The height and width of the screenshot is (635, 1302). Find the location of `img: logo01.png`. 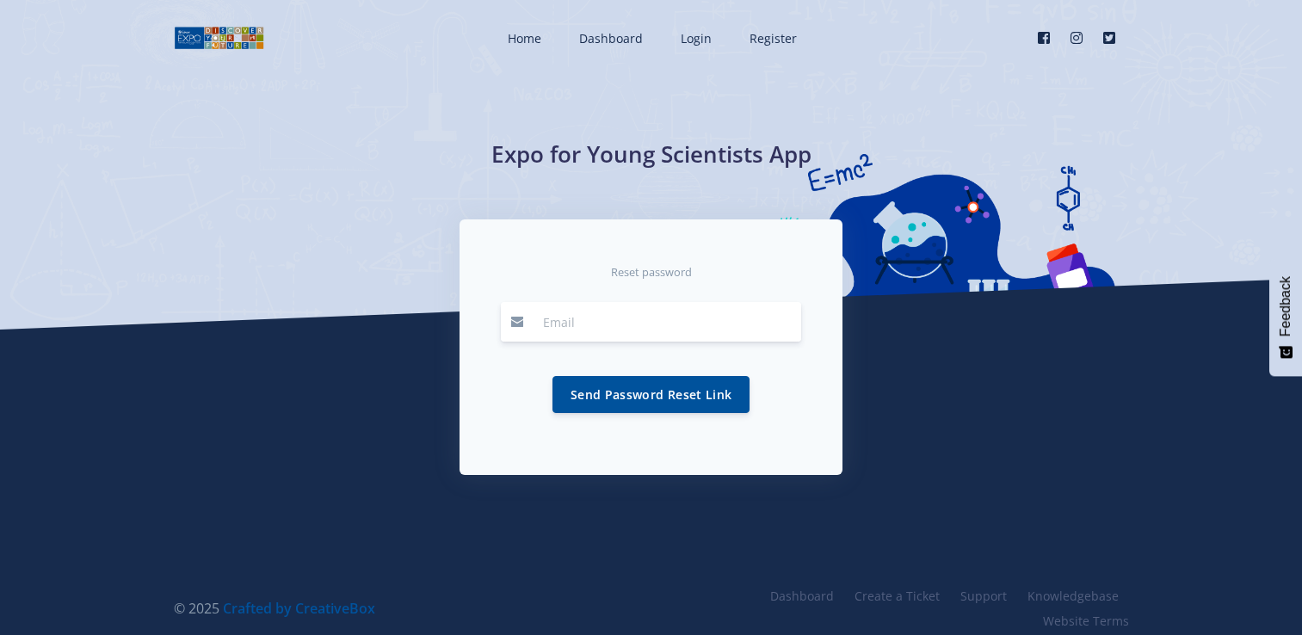

img: logo01.png is located at coordinates (218, 38).